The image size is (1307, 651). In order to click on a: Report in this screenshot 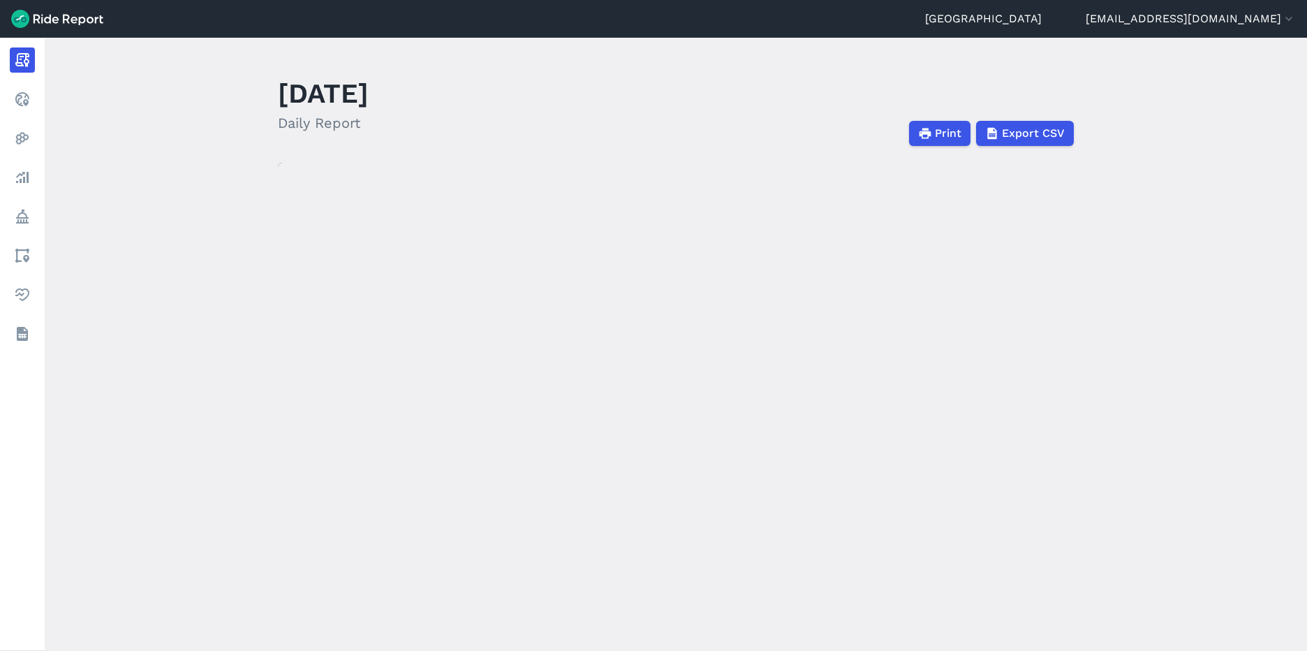, I will do `click(22, 60)`.